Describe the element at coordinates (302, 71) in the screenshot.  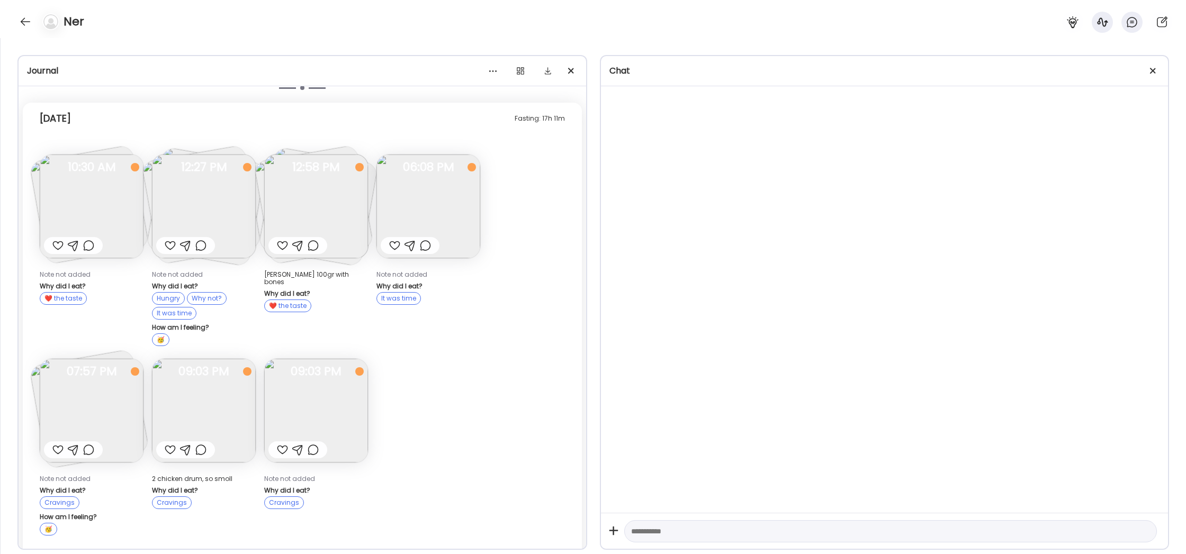
I see `div: Journal` at that location.